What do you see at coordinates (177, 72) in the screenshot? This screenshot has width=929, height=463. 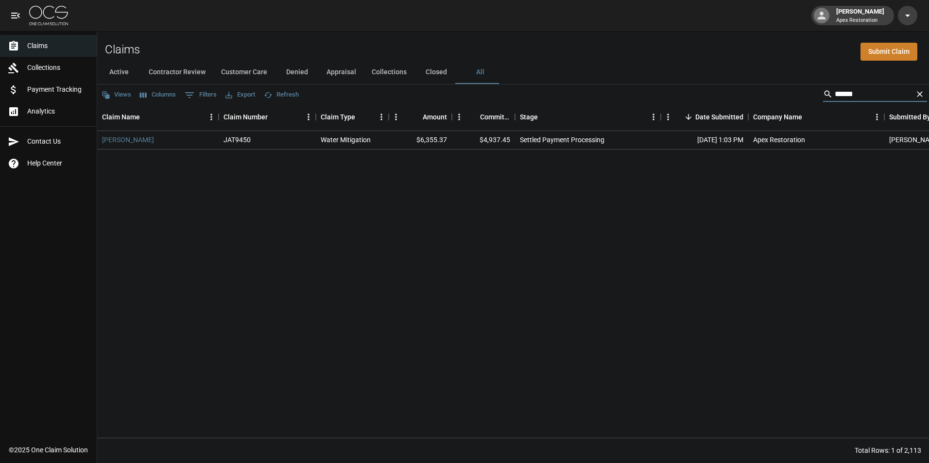 I see `button: Contractor Review` at bounding box center [177, 72].